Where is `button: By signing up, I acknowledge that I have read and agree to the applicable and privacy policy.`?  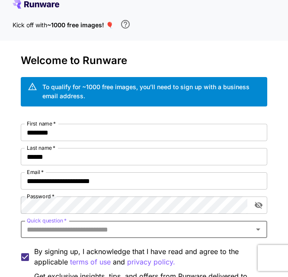 button: By signing up, I acknowledge that I have read and agree to the applicable and privacy policy. is located at coordinates (90, 262).